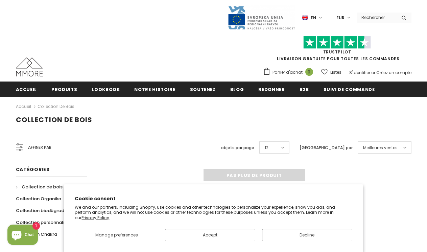  I want to click on span: EUR, so click(341, 18).